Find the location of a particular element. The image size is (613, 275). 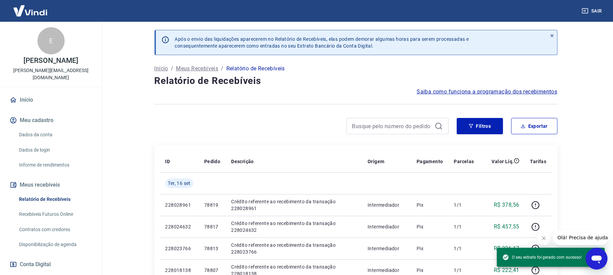

p: Crédito referente ao recebimento da transação 228028961 is located at coordinates (294, 205).